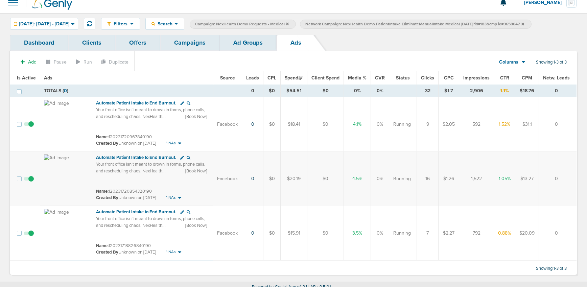 Image resolution: width=587 pixels, height=287 pixels. Describe the element at coordinates (505, 78) in the screenshot. I see `span: CTR` at that location.